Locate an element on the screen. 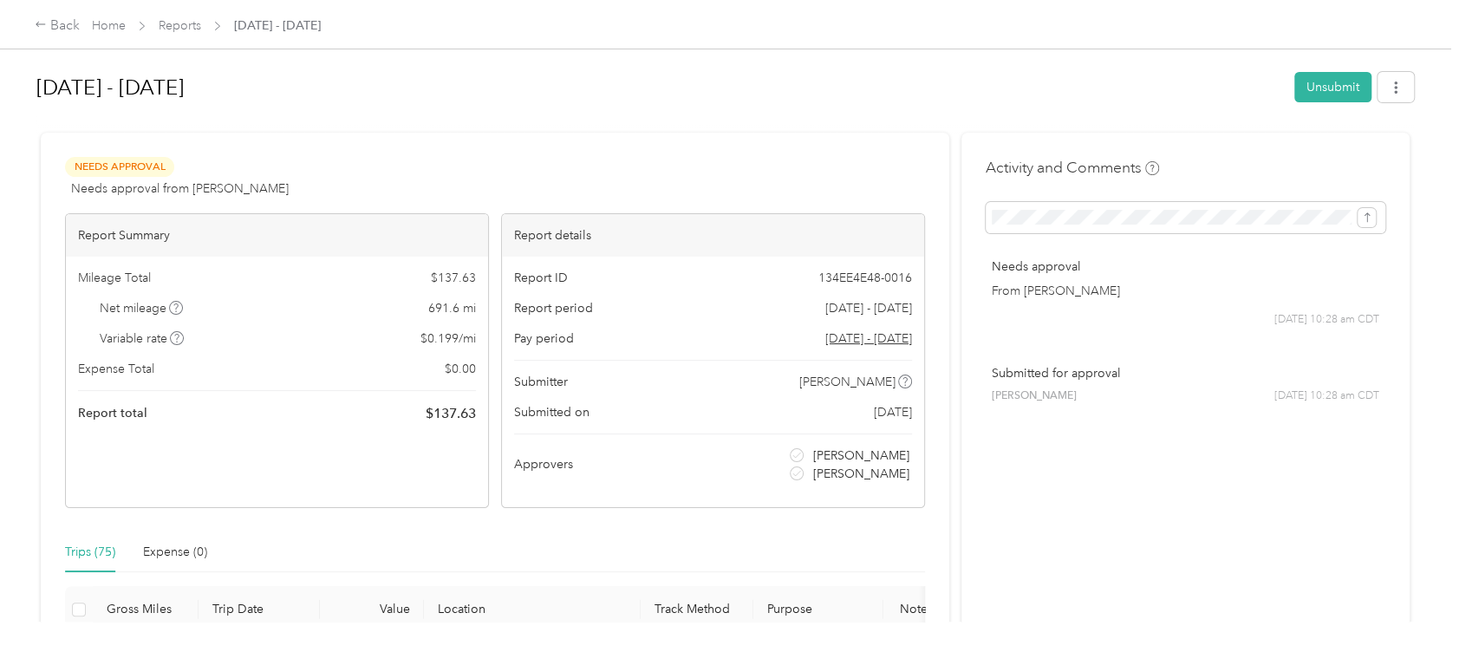  span: Report total is located at coordinates (113, 413).